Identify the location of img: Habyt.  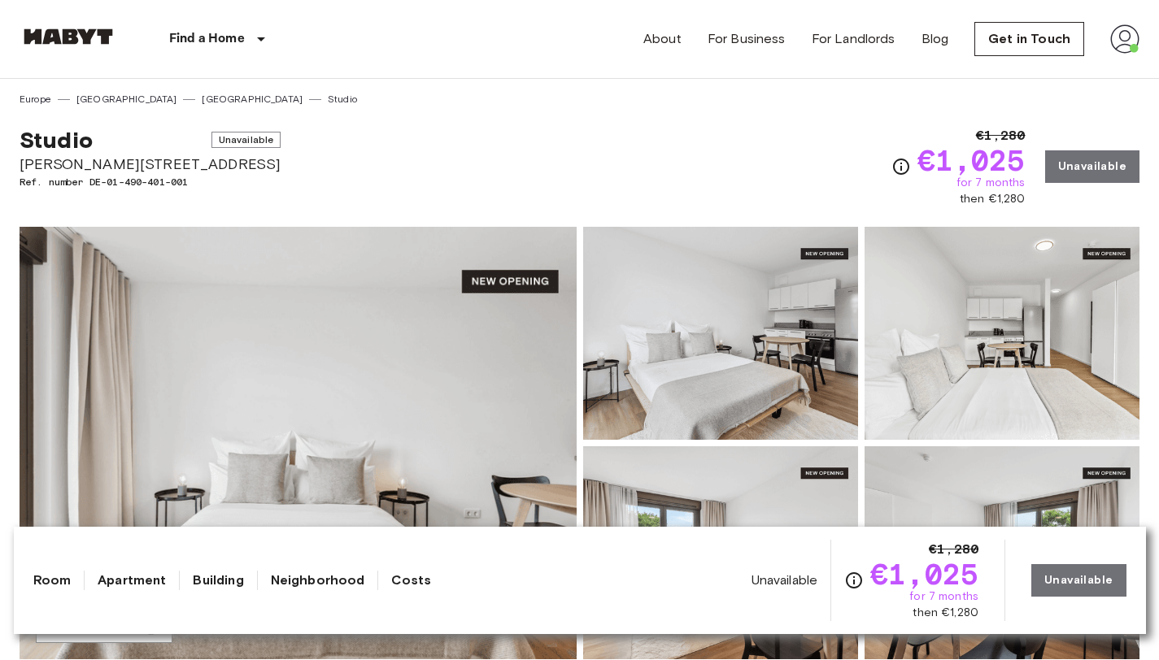
(68, 37).